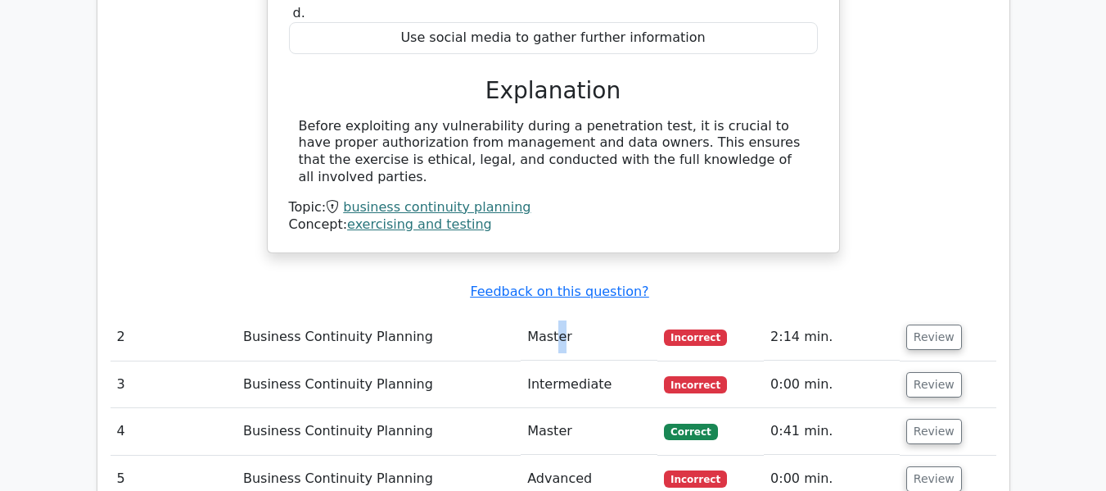 The width and height of the screenshot is (1106, 491). Describe the element at coordinates (589, 384) in the screenshot. I see `td: Intermediate` at that location.